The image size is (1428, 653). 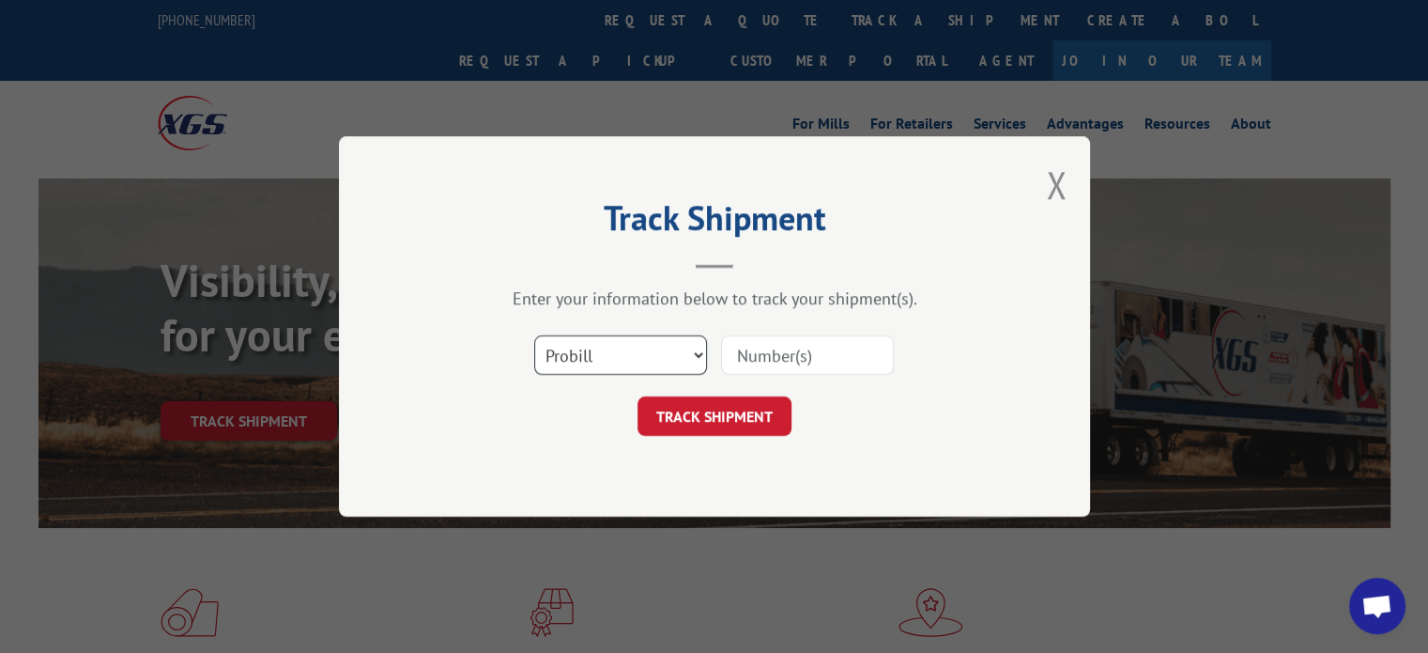 What do you see at coordinates (715, 416) in the screenshot?
I see `button: TRACK SHIPMENT` at bounding box center [715, 416].